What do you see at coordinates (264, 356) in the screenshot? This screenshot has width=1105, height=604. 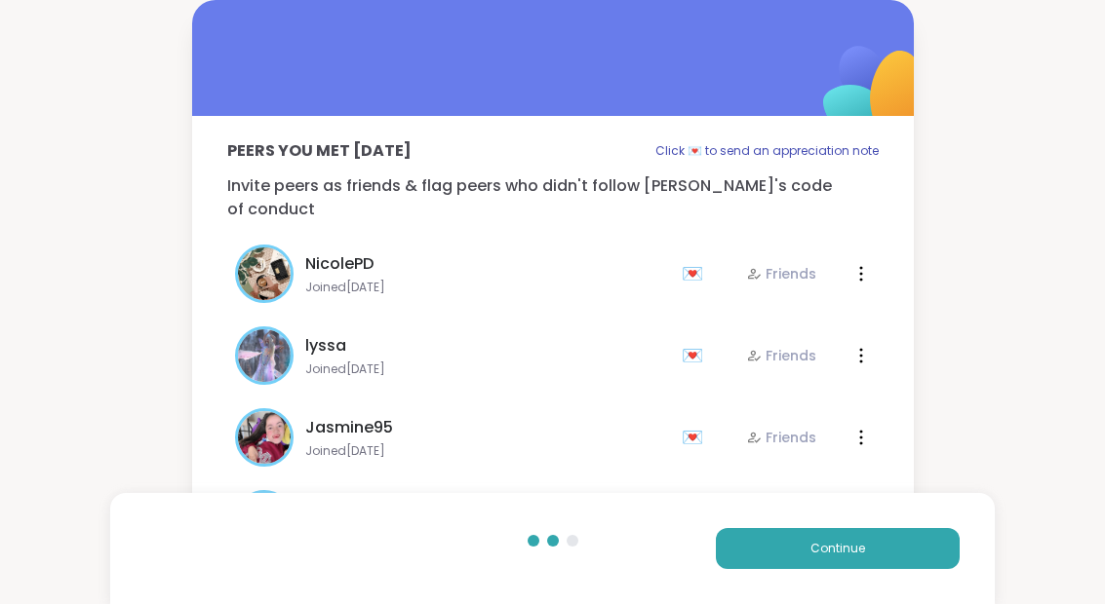 I see `img: lyssa` at bounding box center [264, 356].